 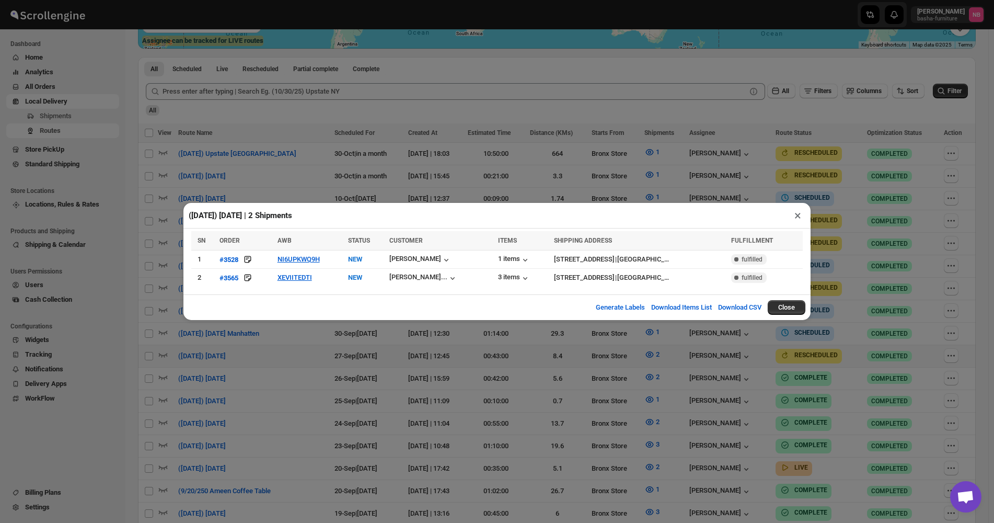 What do you see at coordinates (682, 307) in the screenshot?
I see `button: Download Items List` at bounding box center [682, 307].